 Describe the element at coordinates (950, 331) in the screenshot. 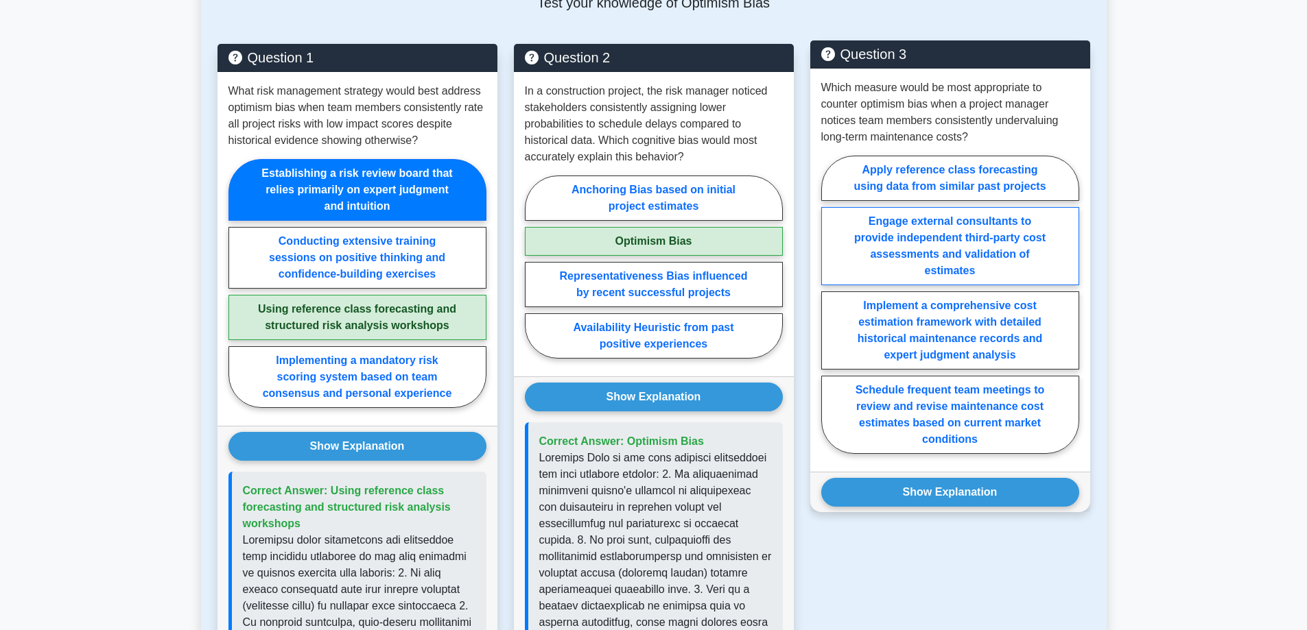

I see `label: Implement a comprehensive cost estimation framework with detailed historical maintenance records ...` at that location.